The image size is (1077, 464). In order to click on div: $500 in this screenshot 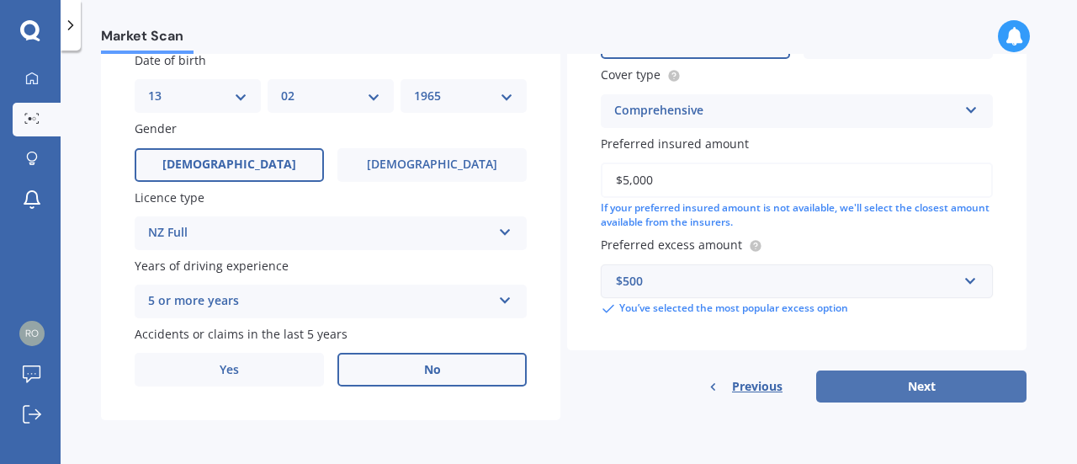, I will do `click(787, 281)`.